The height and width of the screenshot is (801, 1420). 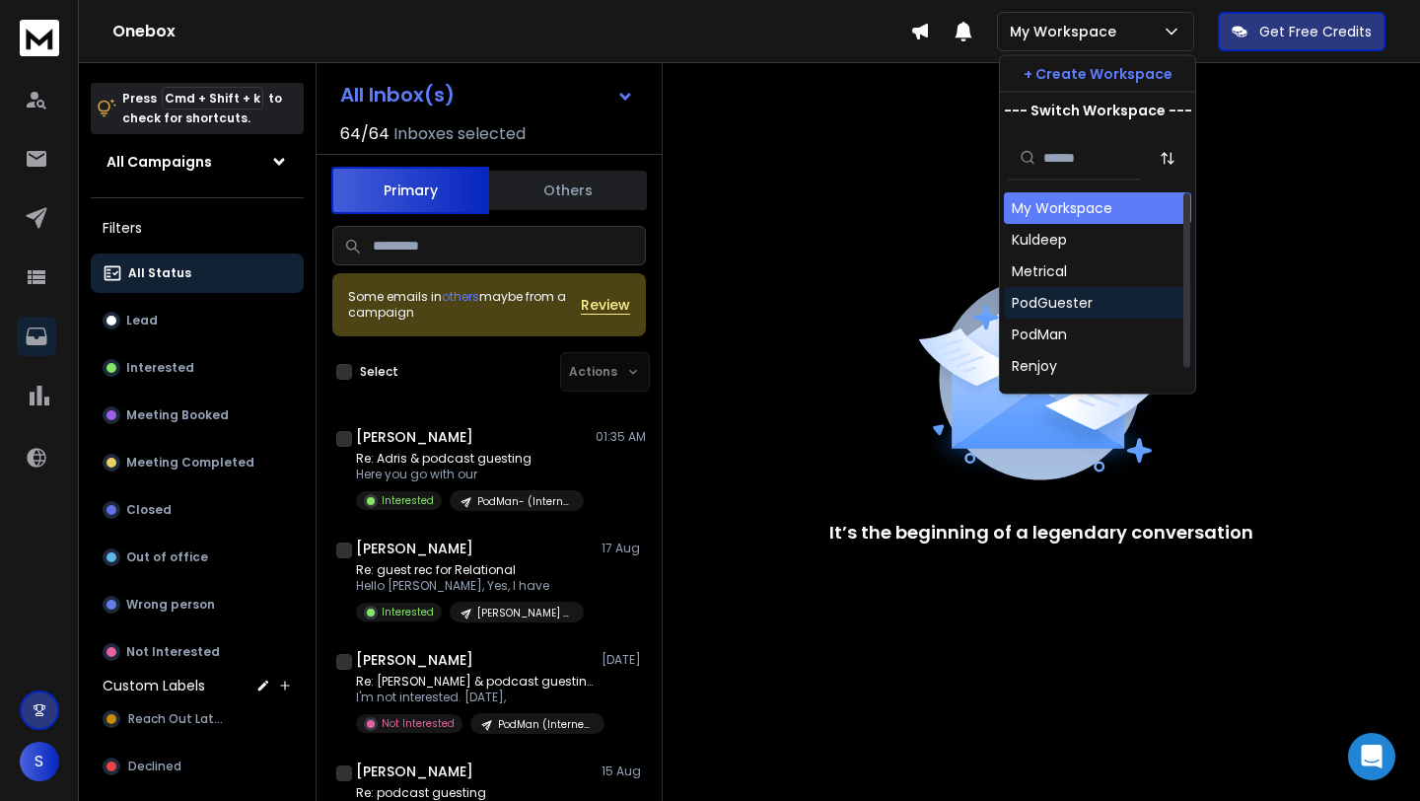 I want to click on p: 01:35 AM, so click(x=620, y=437).